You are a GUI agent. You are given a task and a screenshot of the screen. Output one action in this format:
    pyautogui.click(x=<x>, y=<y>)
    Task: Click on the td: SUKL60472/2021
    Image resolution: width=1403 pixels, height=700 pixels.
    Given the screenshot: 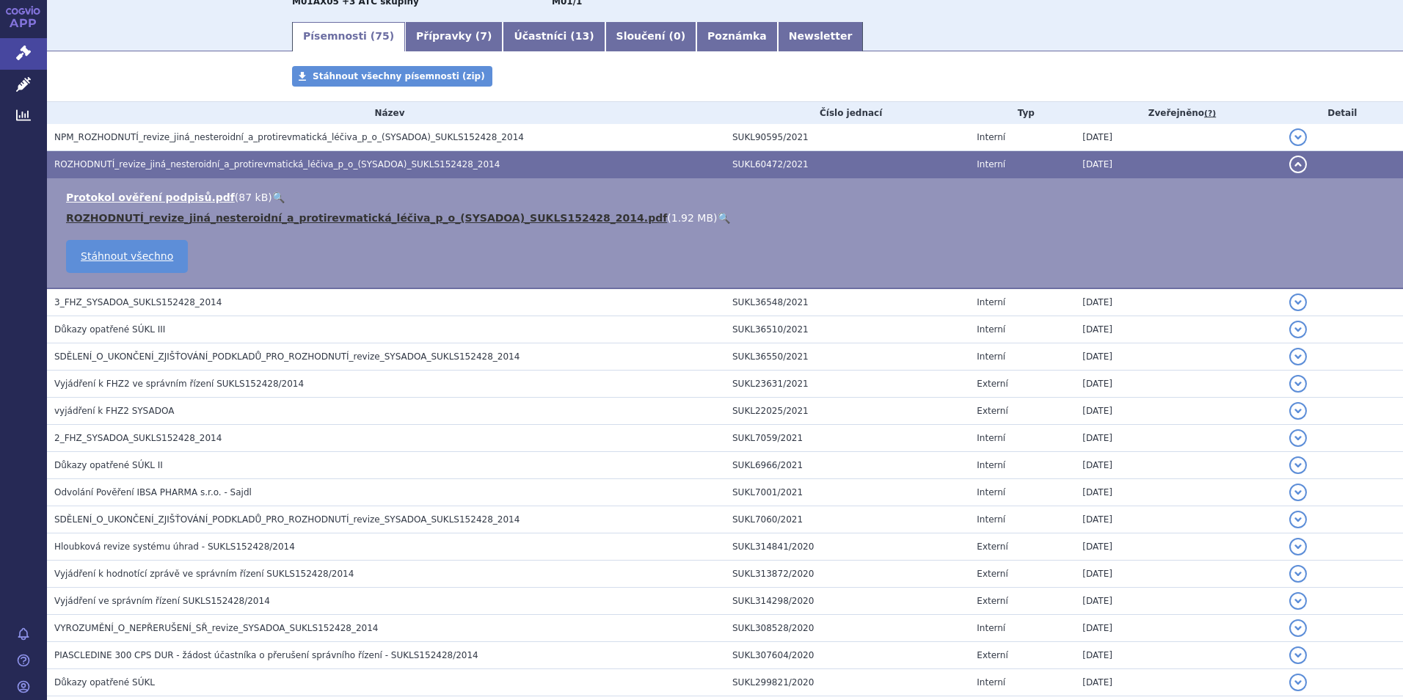 What is the action you would take?
    pyautogui.click(x=847, y=164)
    